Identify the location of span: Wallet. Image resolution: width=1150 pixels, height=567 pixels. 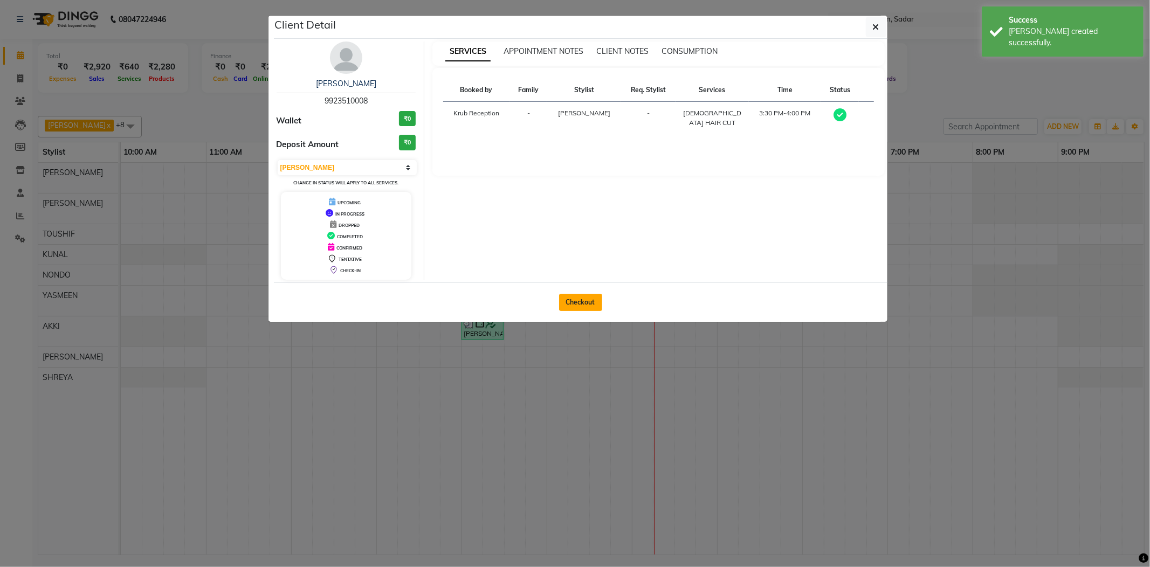
(289, 121).